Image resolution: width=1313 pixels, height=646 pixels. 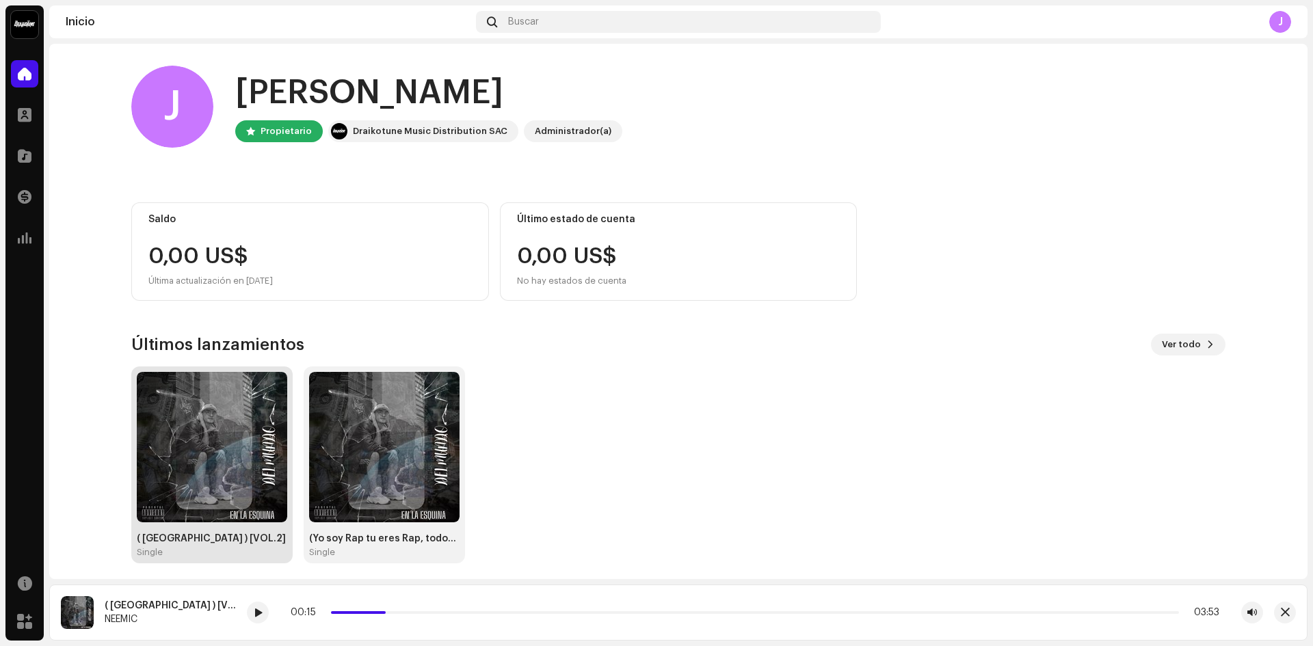 I want to click on img: f2854f9f-d990-44f0-8e93-62d72f68487f, so click(x=384, y=447).